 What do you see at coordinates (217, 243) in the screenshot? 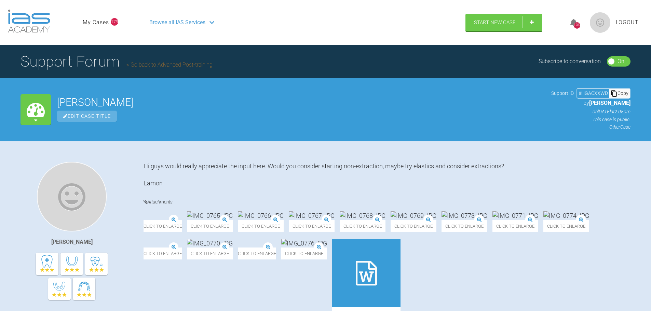
I see `img: IMG_0770.JPG` at bounding box center [217, 243].